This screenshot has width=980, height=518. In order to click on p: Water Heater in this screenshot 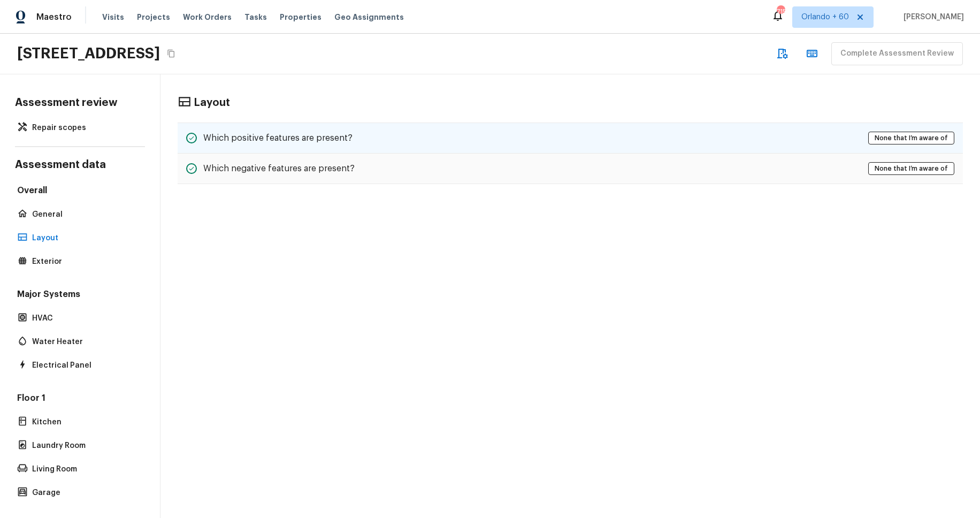, I will do `click(85, 342)`.